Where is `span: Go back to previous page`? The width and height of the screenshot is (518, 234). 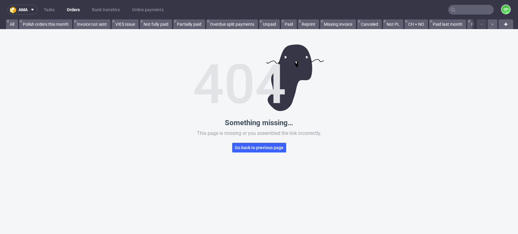
span: Go back to previous page is located at coordinates (259, 148).